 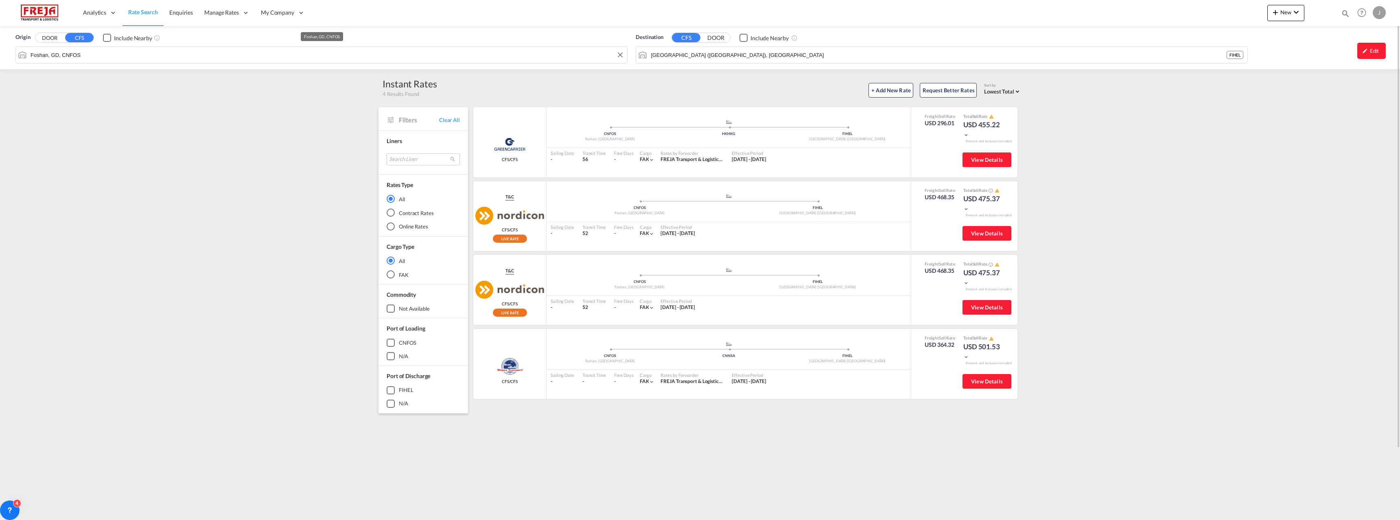 What do you see at coordinates (1345, 15) in the screenshot?
I see `div: icon-magnify` at bounding box center [1345, 15].